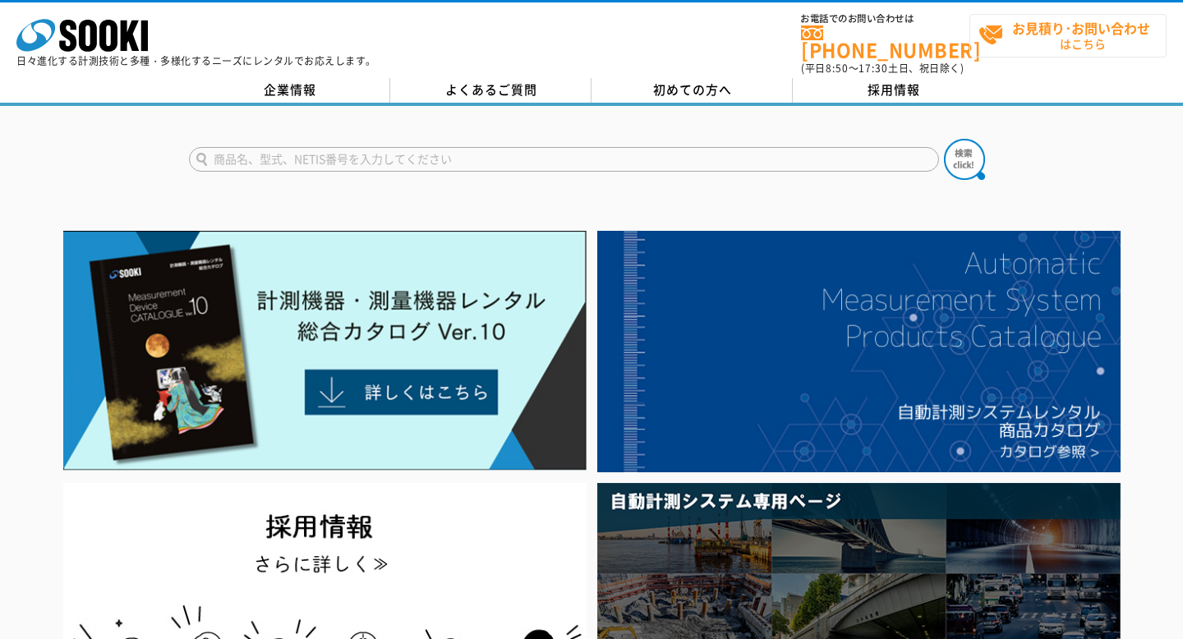  Describe the element at coordinates (196, 61) in the screenshot. I see `p: 日々進化する計測技術と多種・多様化するニーズにレンタルでお応えします。` at that location.